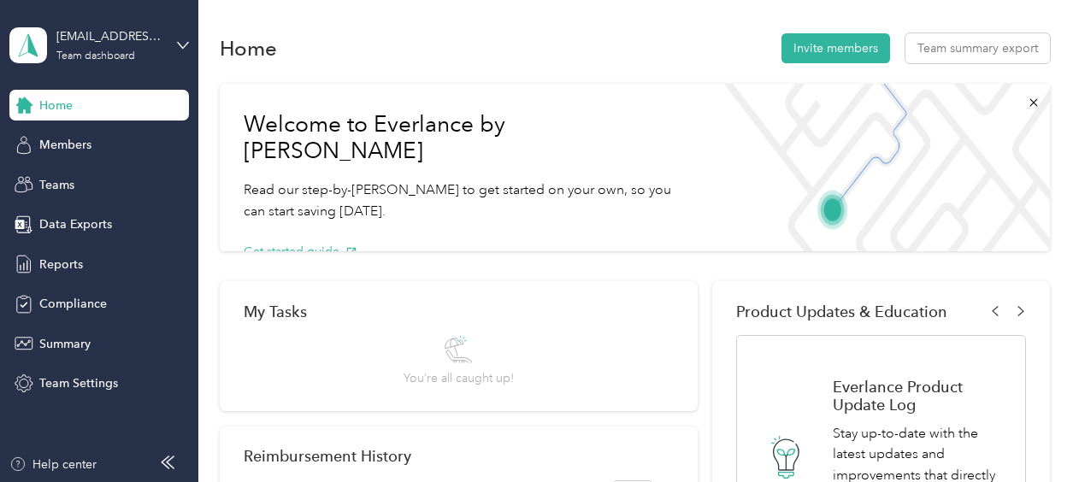 The width and height of the screenshot is (1079, 482). I want to click on button: Get started guide, so click(300, 251).